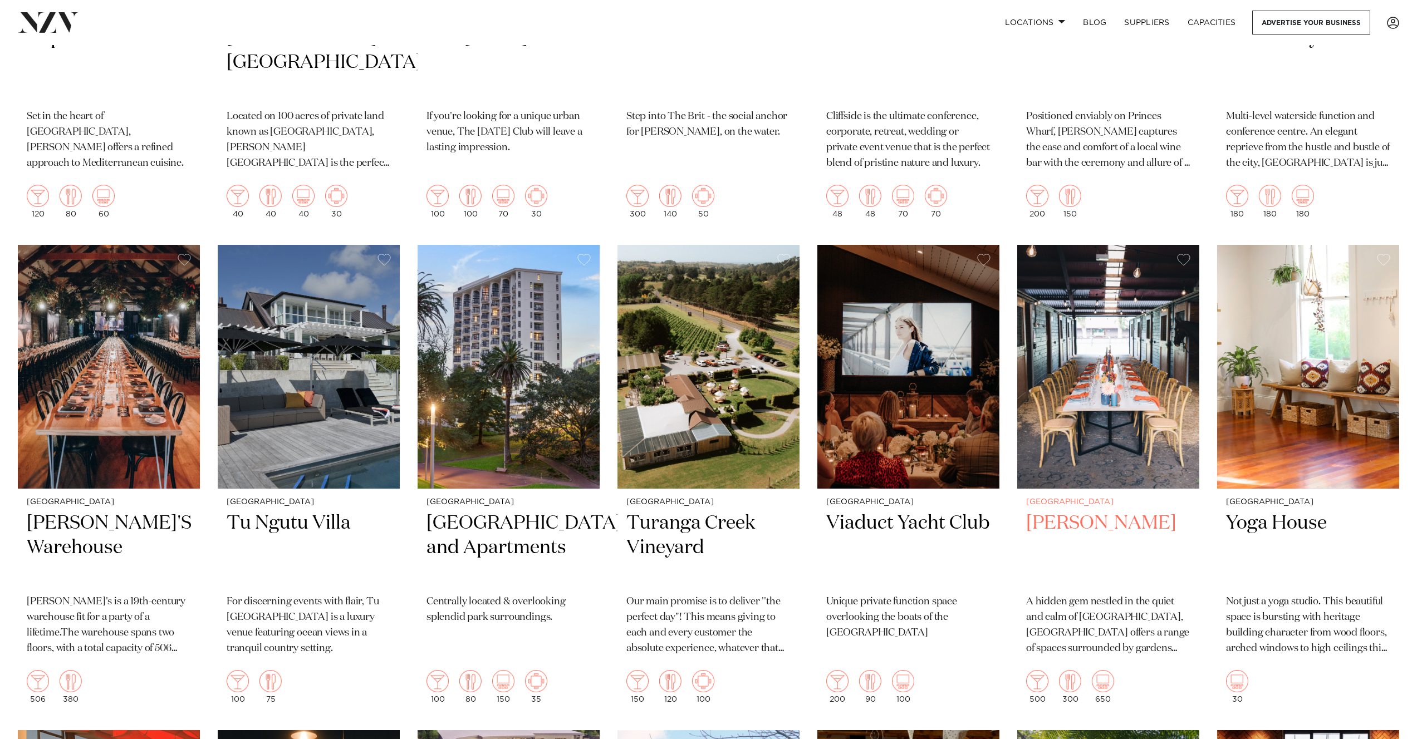 Image resolution: width=1417 pixels, height=739 pixels. What do you see at coordinates (1108, 63) in the screenshot?
I see `h2: Somm` at bounding box center [1108, 63].